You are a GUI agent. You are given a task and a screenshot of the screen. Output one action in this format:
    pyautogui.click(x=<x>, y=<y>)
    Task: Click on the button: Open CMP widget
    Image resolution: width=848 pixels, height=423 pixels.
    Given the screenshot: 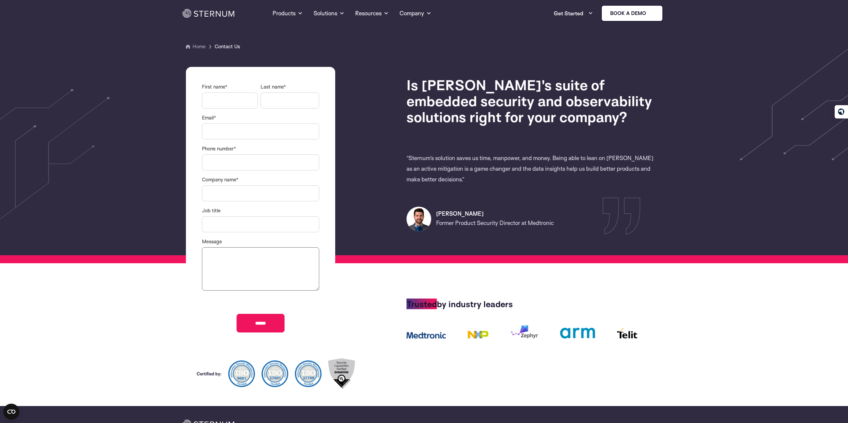 What is the action you would take?
    pyautogui.click(x=11, y=412)
    